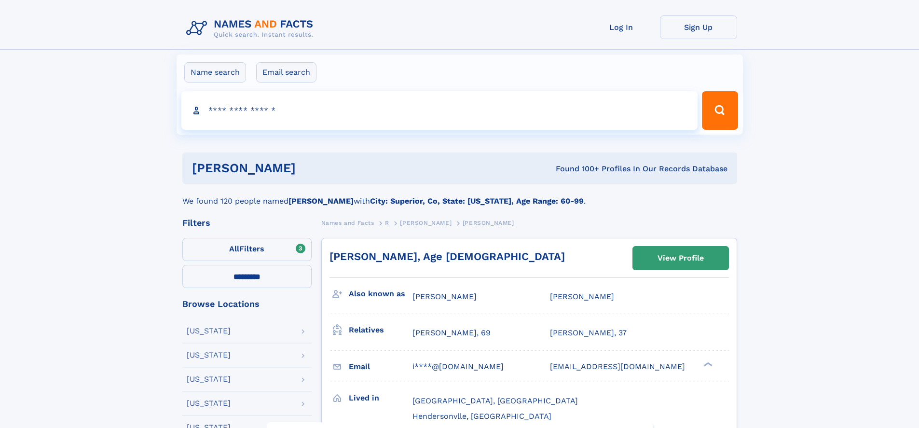  Describe the element at coordinates (381, 398) in the screenshot. I see `h3: Lived in` at that location.